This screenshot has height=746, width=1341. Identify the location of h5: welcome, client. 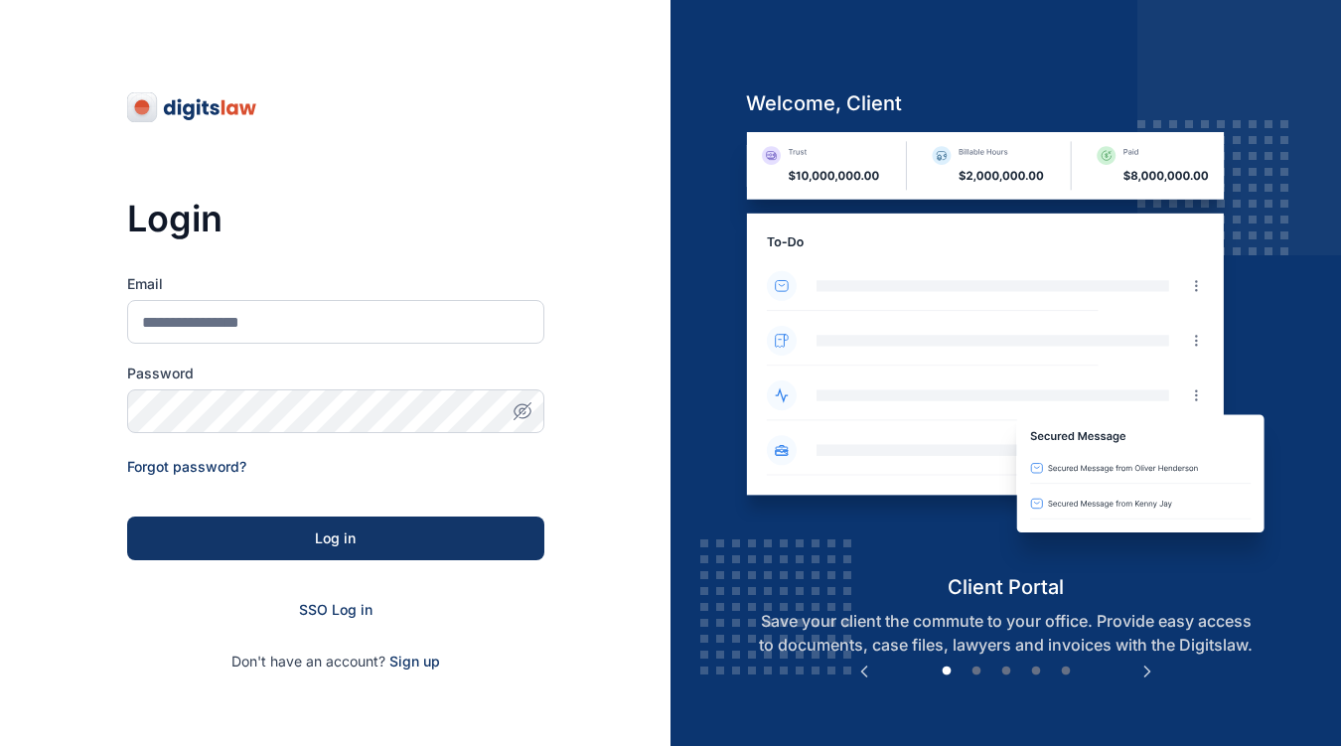
(1005, 103).